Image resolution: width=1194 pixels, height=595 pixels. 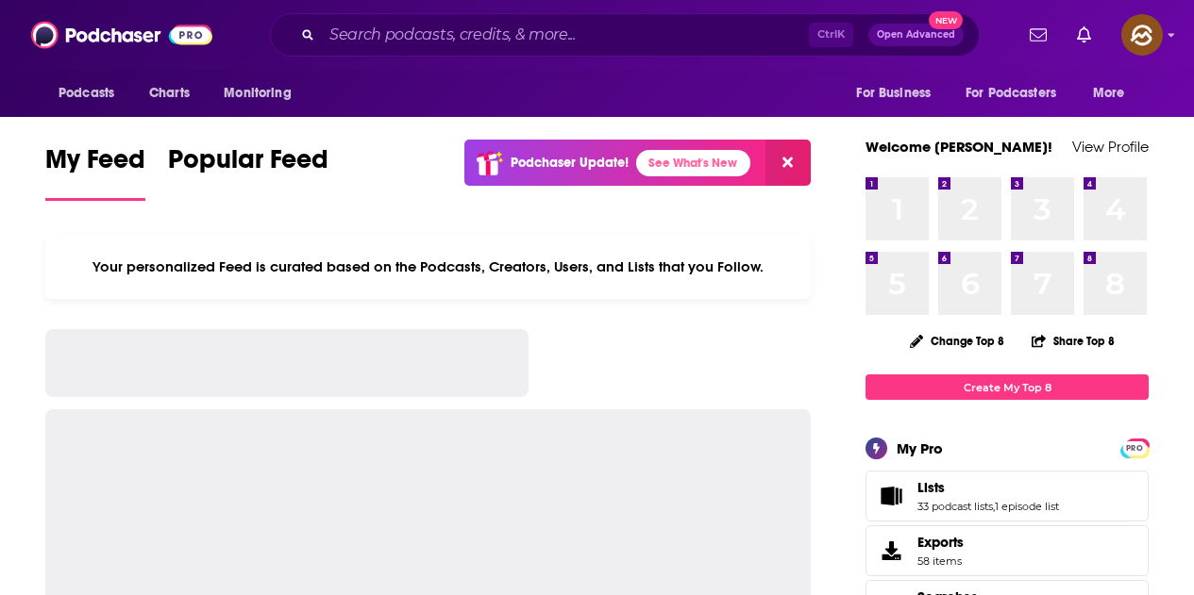 What do you see at coordinates (1142, 35) in the screenshot?
I see `img: User Profile` at bounding box center [1142, 35].